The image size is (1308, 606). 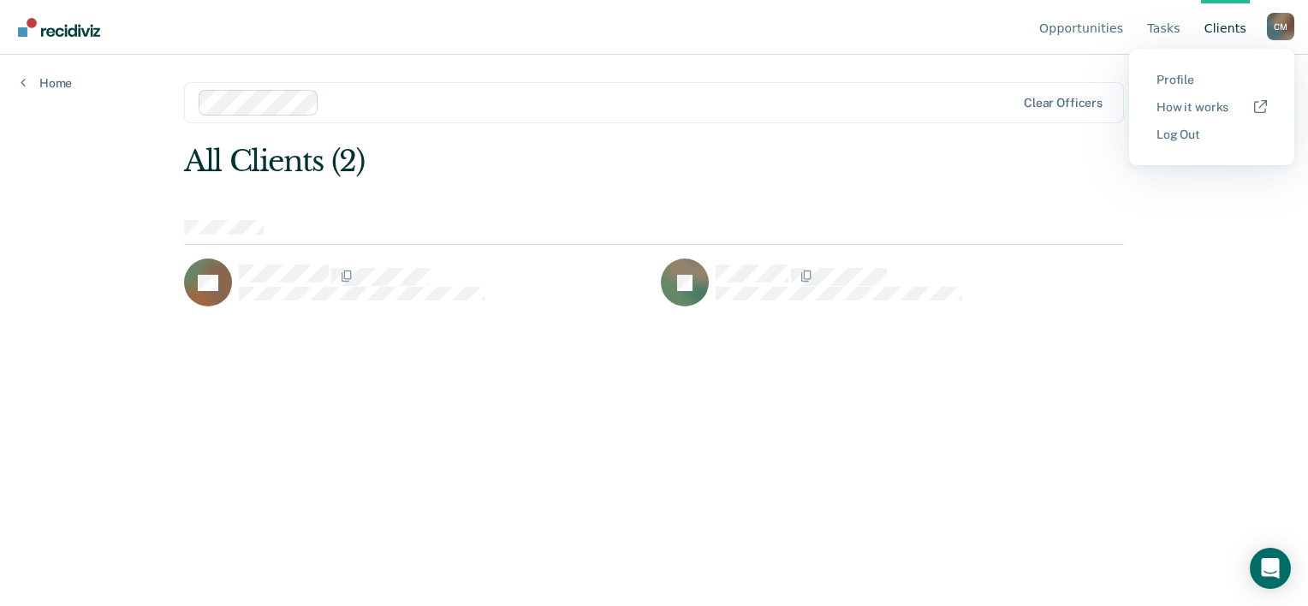 What do you see at coordinates (1211, 80) in the screenshot?
I see `a: Profile` at bounding box center [1211, 80].